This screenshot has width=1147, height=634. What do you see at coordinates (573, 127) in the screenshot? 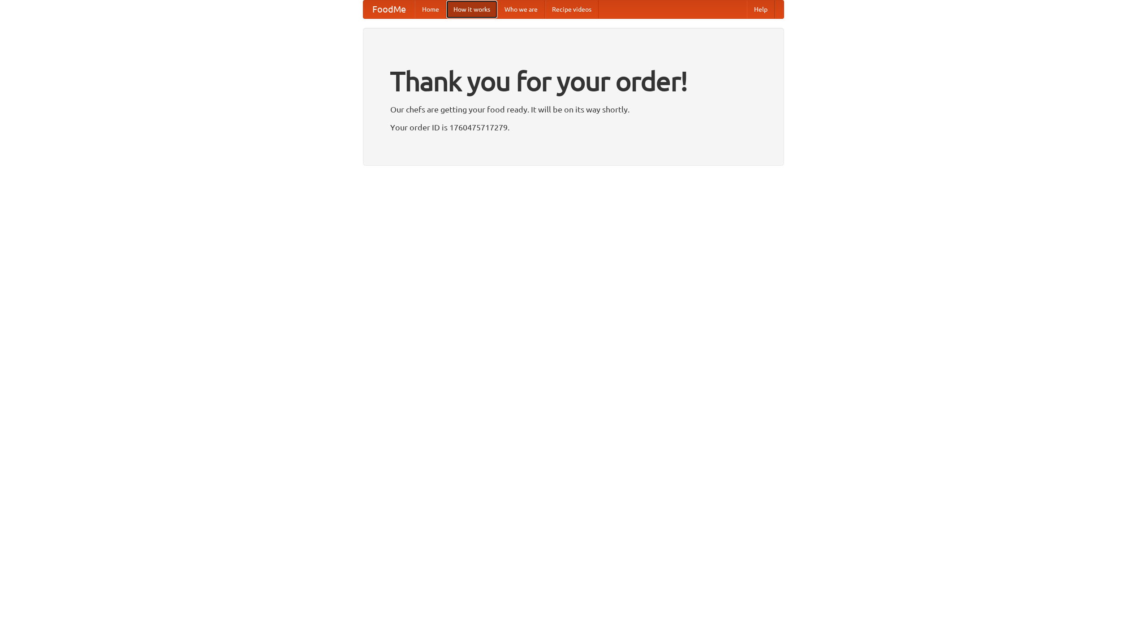
I see `p: Your order ID is 1760475717279.` at bounding box center [573, 127].